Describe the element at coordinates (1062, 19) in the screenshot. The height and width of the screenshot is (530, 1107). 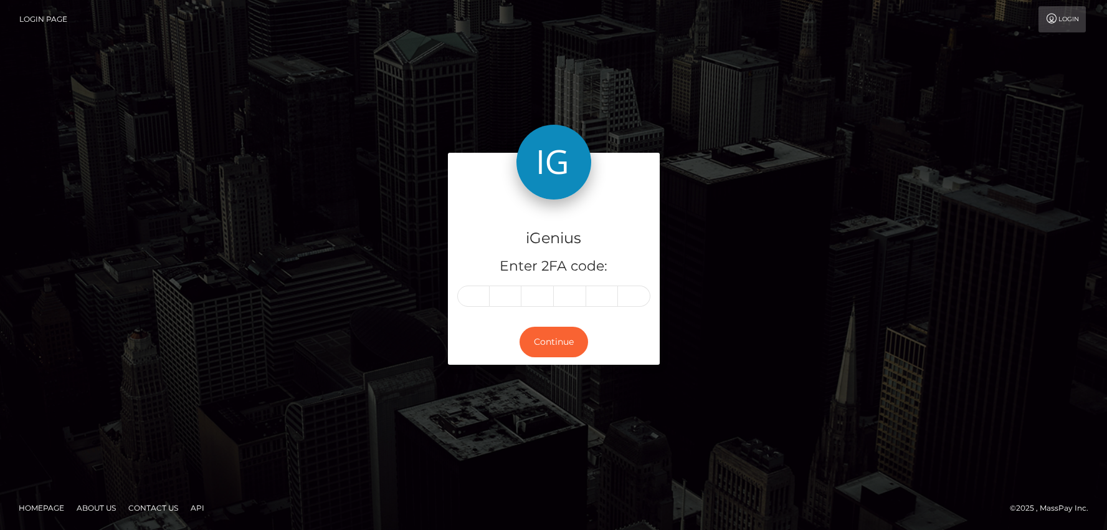
I see `a: Login` at that location.